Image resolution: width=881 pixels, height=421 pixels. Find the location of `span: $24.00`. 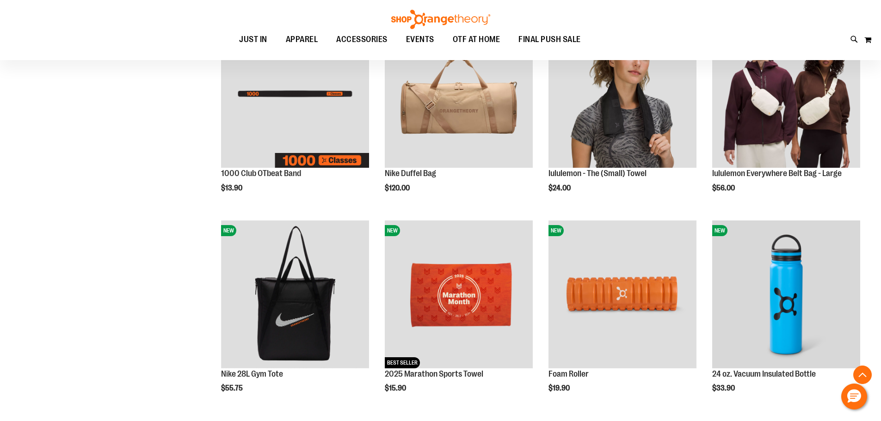

span: $24.00 is located at coordinates (560, 188).